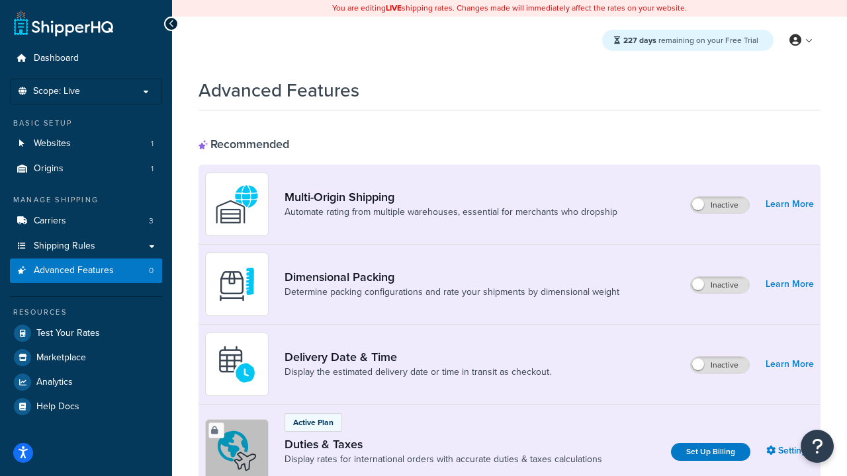 The height and width of the screenshot is (476, 847). I want to click on li: Carriers, so click(86, 221).